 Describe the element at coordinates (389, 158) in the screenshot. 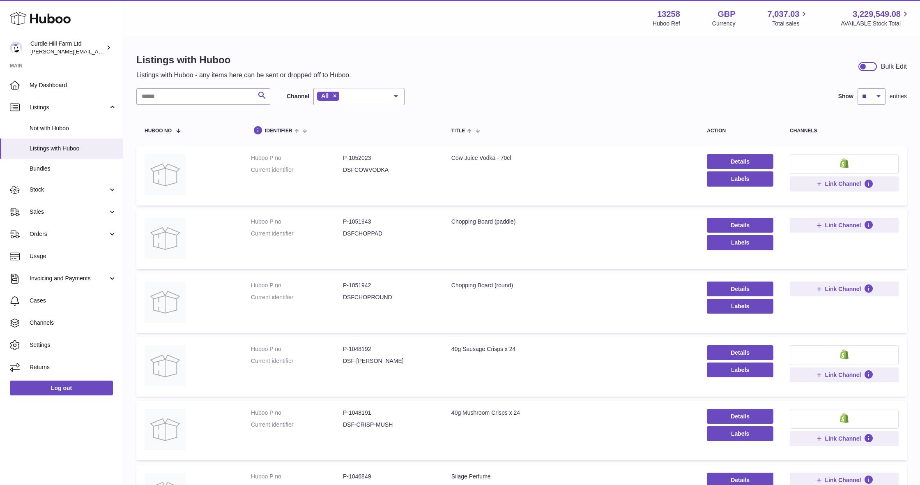

I see `dd: P-1052023` at that location.